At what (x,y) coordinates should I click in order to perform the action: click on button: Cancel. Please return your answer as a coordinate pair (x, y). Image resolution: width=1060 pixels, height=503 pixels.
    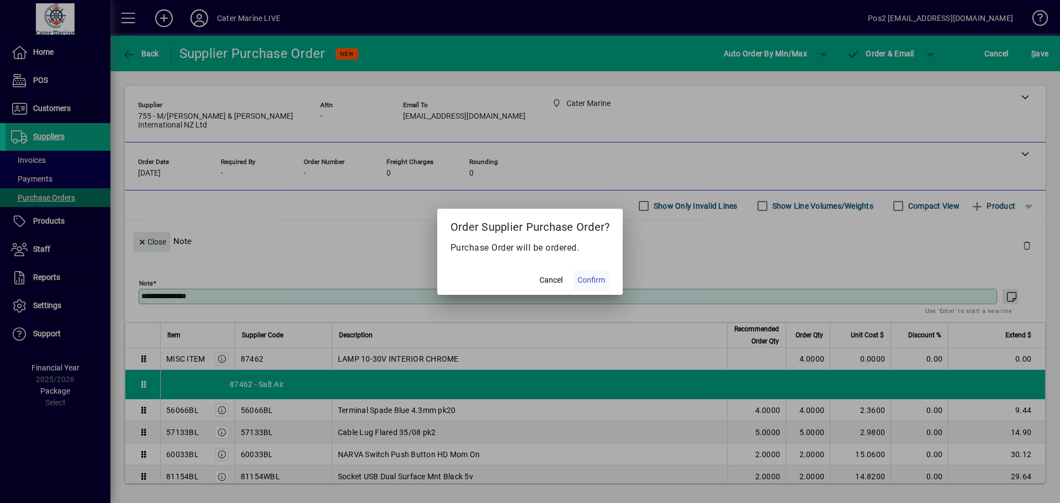
    Looking at the image, I should click on (551, 281).